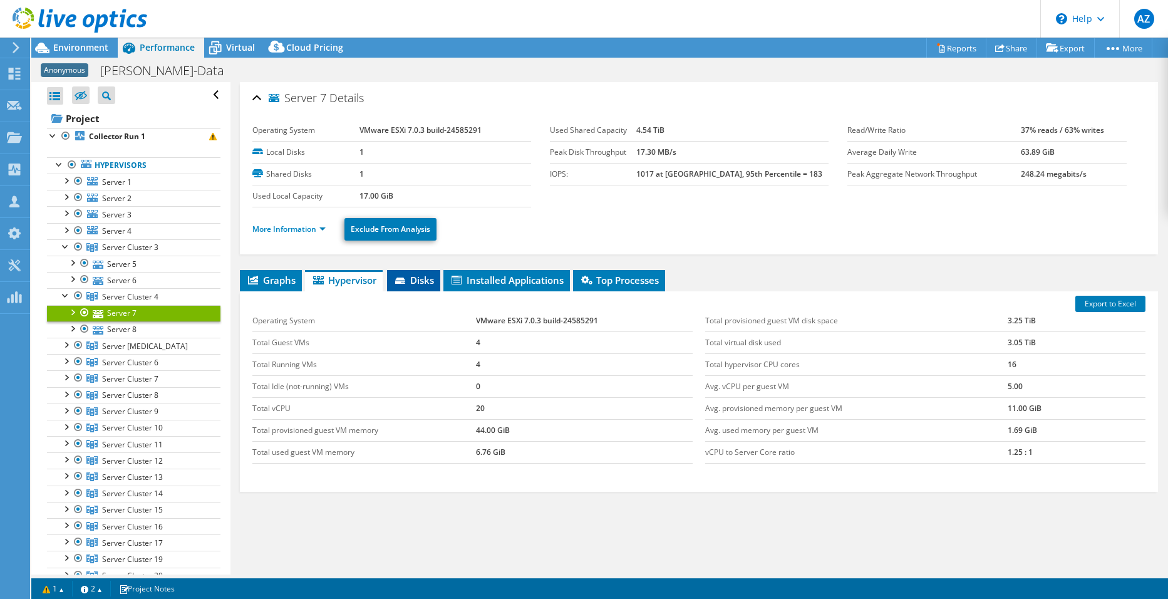 The width and height of the screenshot is (1168, 599). Describe the element at coordinates (584, 386) in the screenshot. I see `td: 0` at that location.